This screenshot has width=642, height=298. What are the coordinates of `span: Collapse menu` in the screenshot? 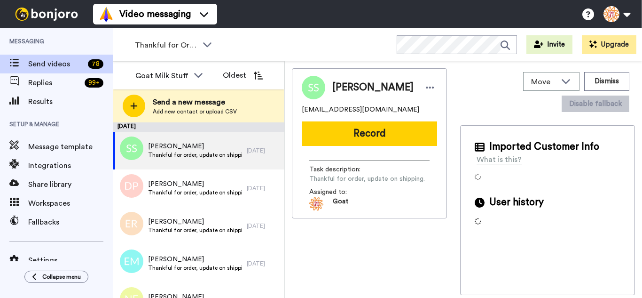 It's located at (62, 277).